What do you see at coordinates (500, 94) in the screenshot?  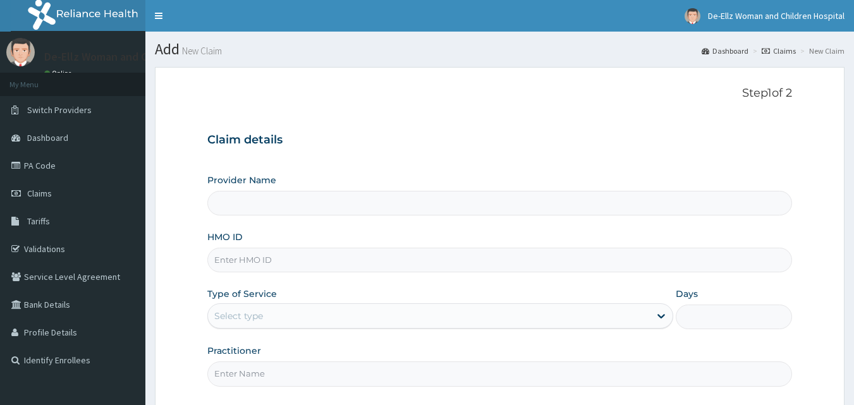 I see `p: Step 1 of 2` at bounding box center [500, 94].